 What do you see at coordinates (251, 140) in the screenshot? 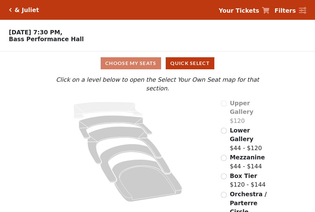
I see `label: $44 - $120` at bounding box center [251, 140].